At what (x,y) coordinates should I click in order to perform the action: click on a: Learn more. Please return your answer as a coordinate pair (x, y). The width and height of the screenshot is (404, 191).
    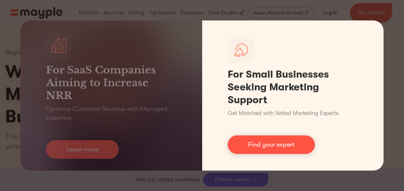
    Looking at the image, I should click on (82, 149).